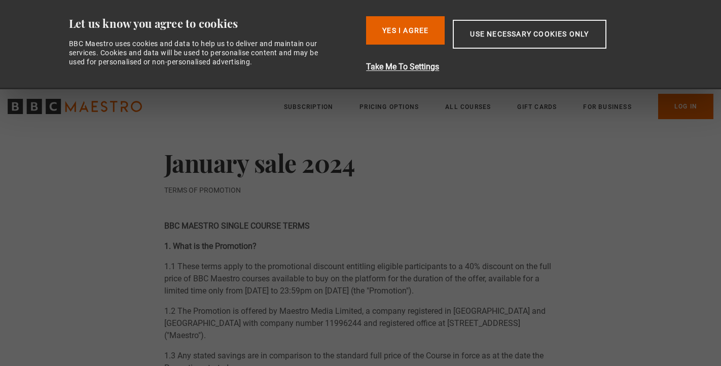 This screenshot has width=721, height=366. What do you see at coordinates (214, 23) in the screenshot?
I see `div: Let us know you agree to cookies` at bounding box center [214, 23].